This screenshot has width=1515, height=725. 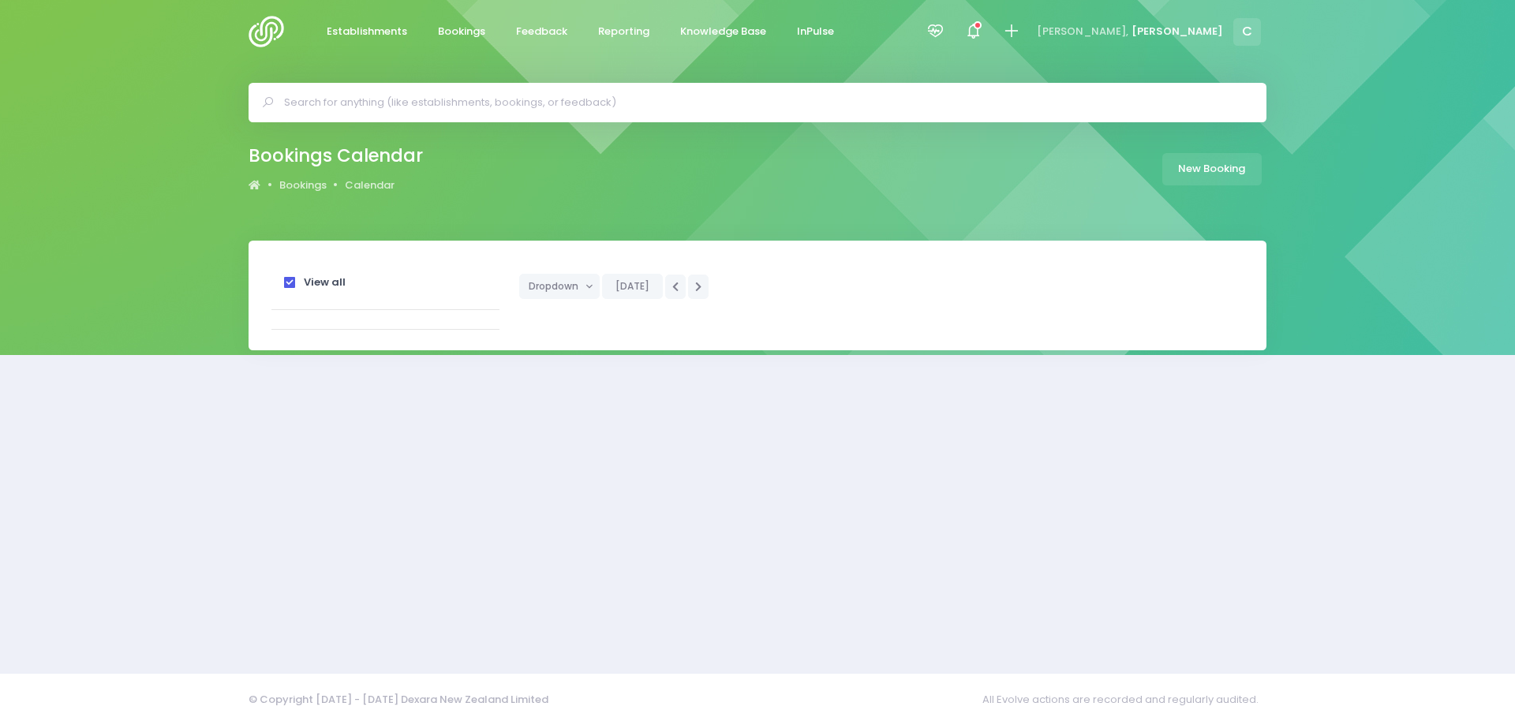 I want to click on span: Bookings, so click(x=461, y=32).